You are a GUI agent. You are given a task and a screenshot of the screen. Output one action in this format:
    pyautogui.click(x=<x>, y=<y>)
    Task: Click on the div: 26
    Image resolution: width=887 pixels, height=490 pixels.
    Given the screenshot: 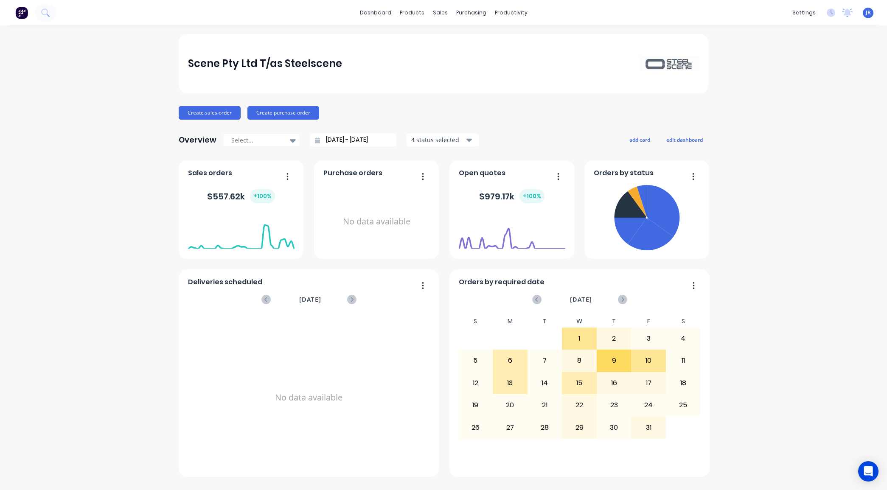 What is the action you would take?
    pyautogui.click(x=475, y=427)
    